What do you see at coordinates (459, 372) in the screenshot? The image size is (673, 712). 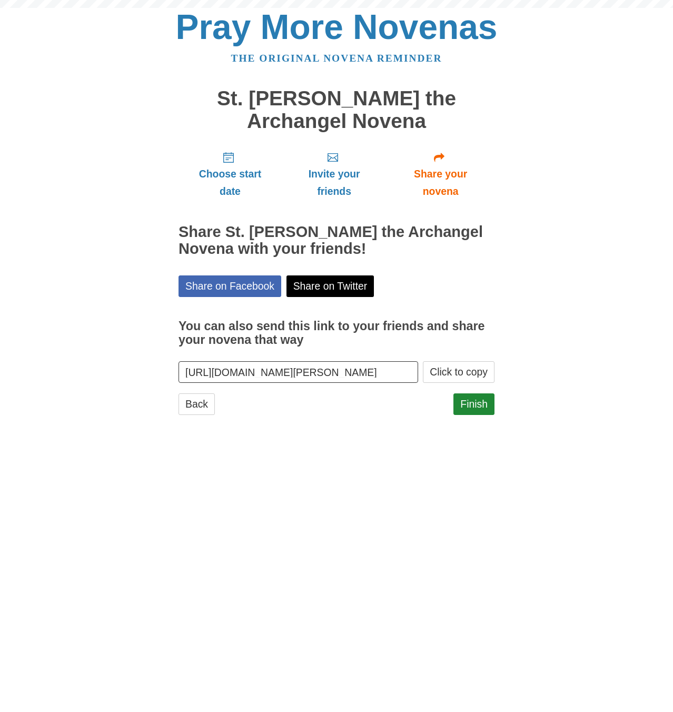 I see `button: Click to copy` at bounding box center [459, 372].